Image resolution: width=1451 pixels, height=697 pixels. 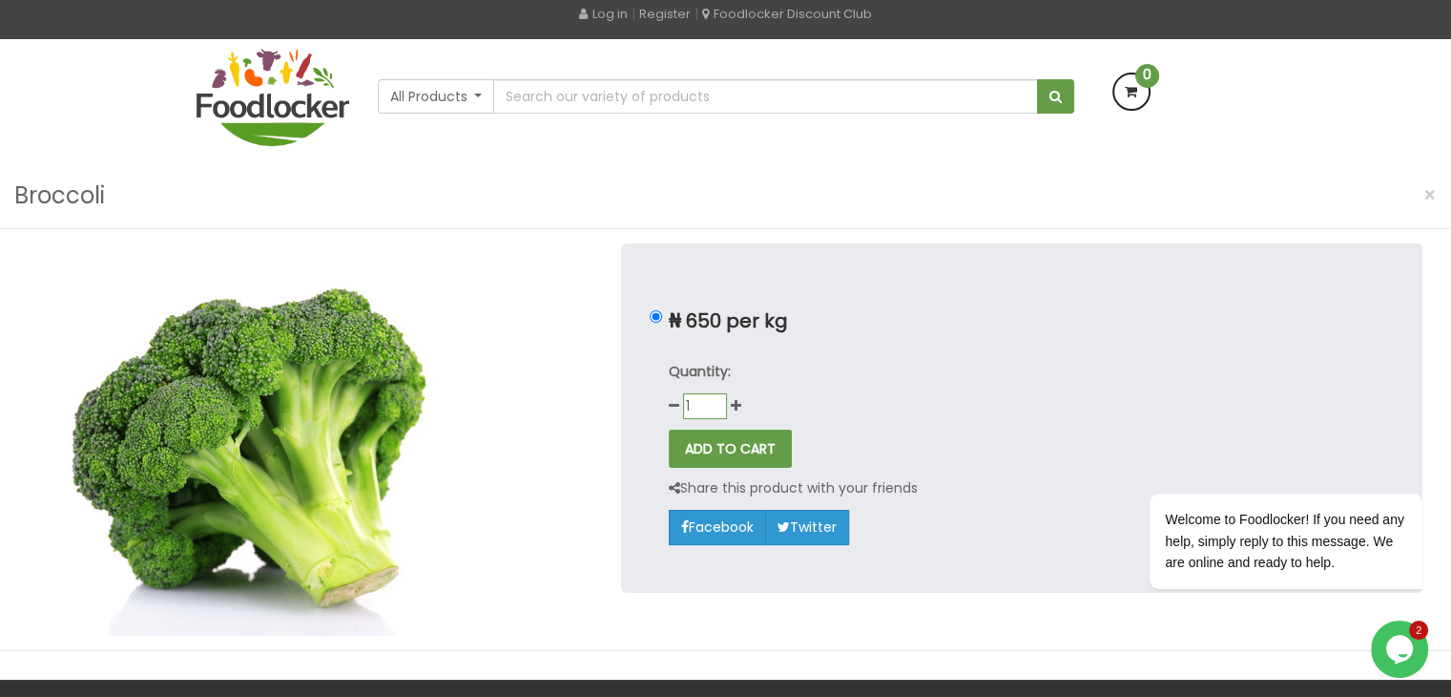 I want to click on p: ₦ 650 per kg, so click(x=1022, y=321).